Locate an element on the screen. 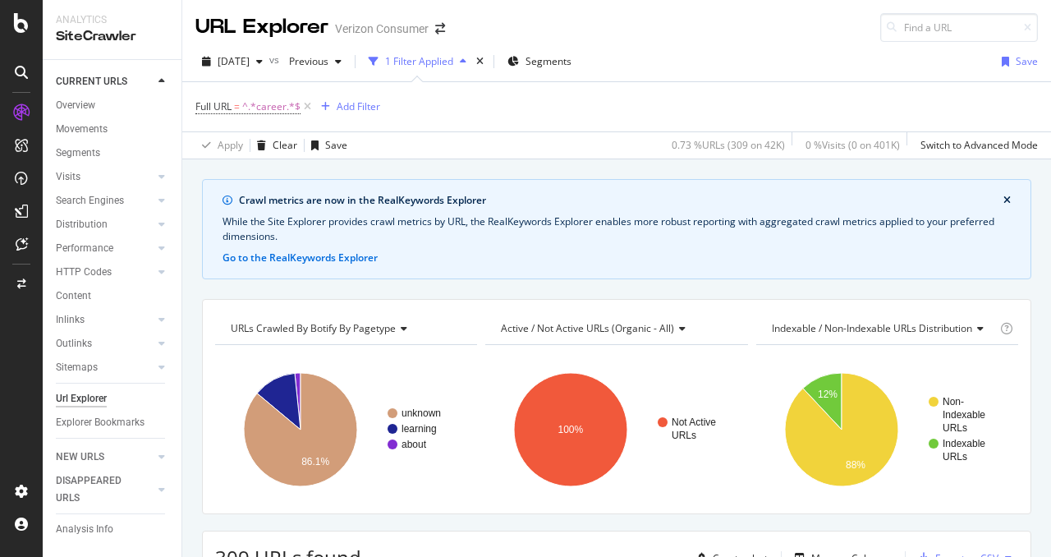  span: Full URL is located at coordinates (213, 106).